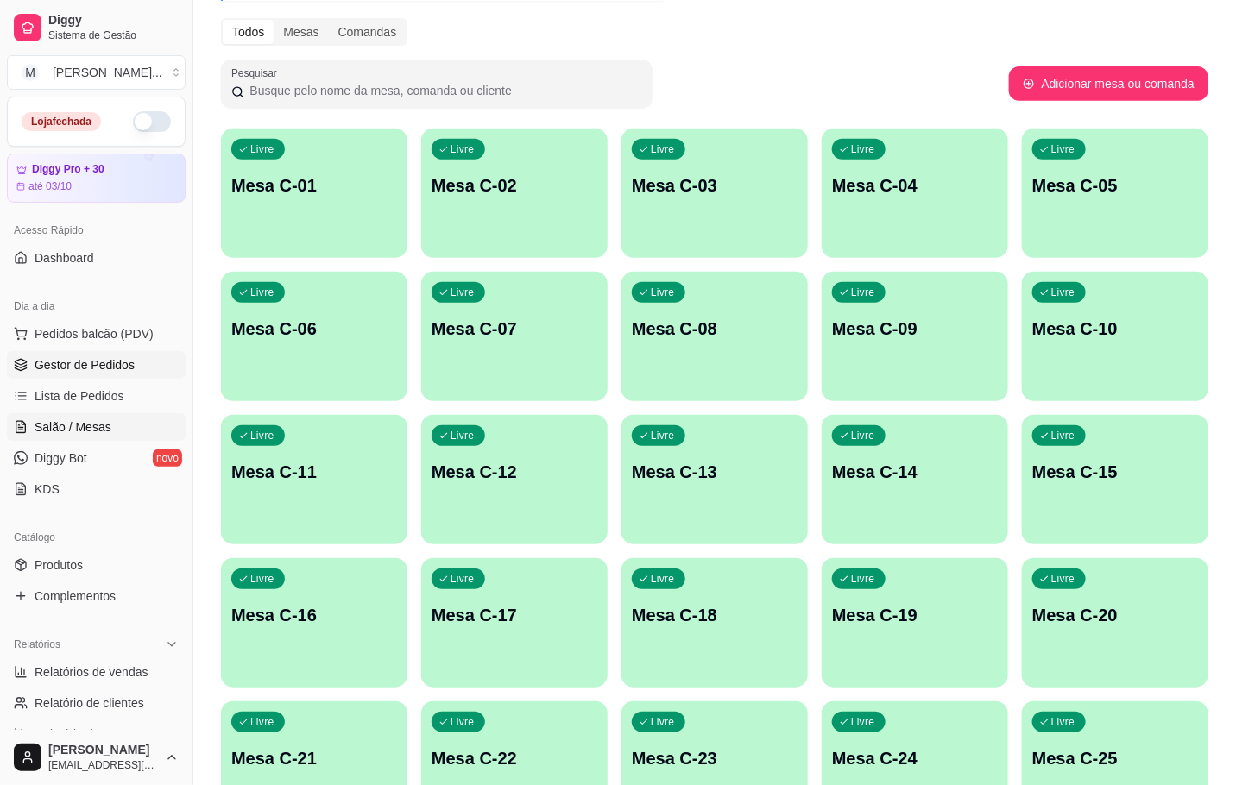 The image size is (1236, 785). Describe the element at coordinates (96, 489) in the screenshot. I see `a: KDS` at that location.